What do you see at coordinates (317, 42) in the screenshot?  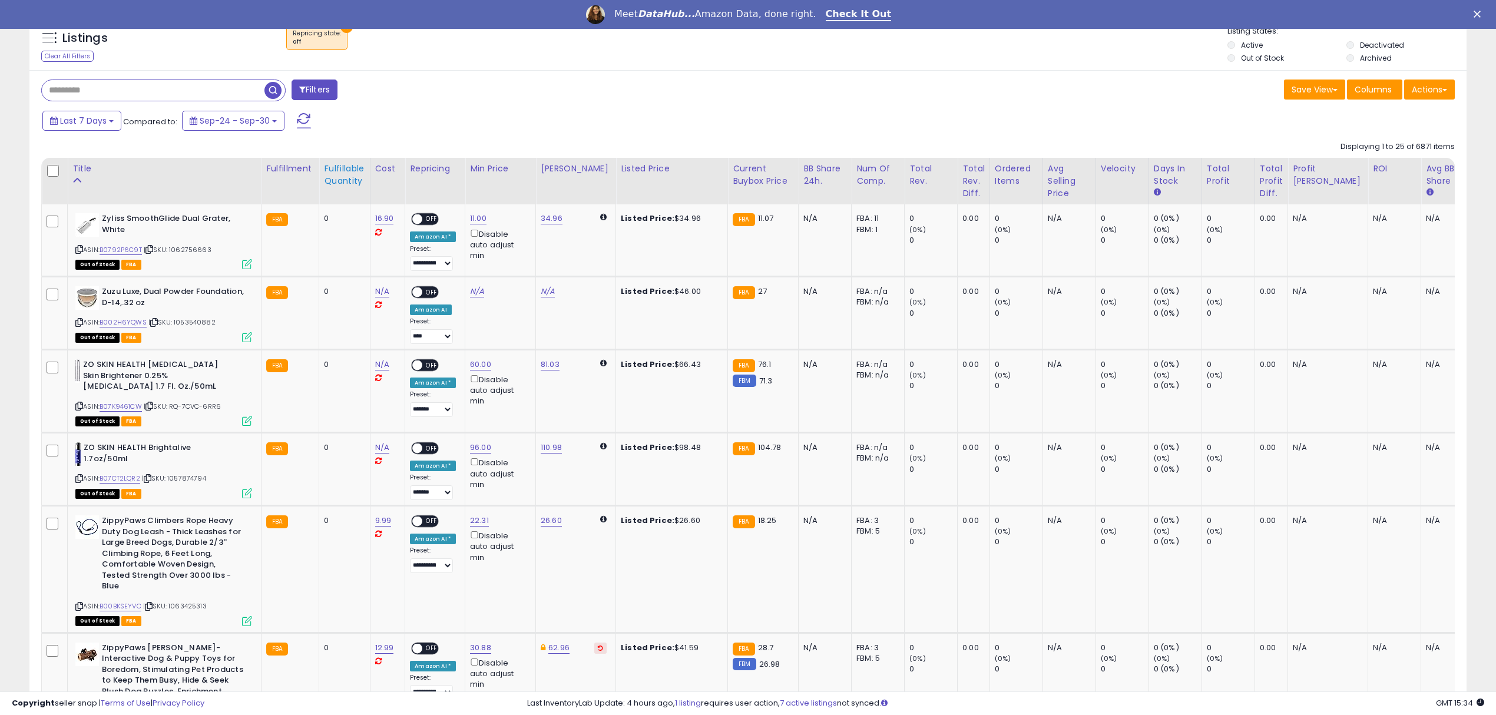 I see `div: off` at bounding box center [317, 42].